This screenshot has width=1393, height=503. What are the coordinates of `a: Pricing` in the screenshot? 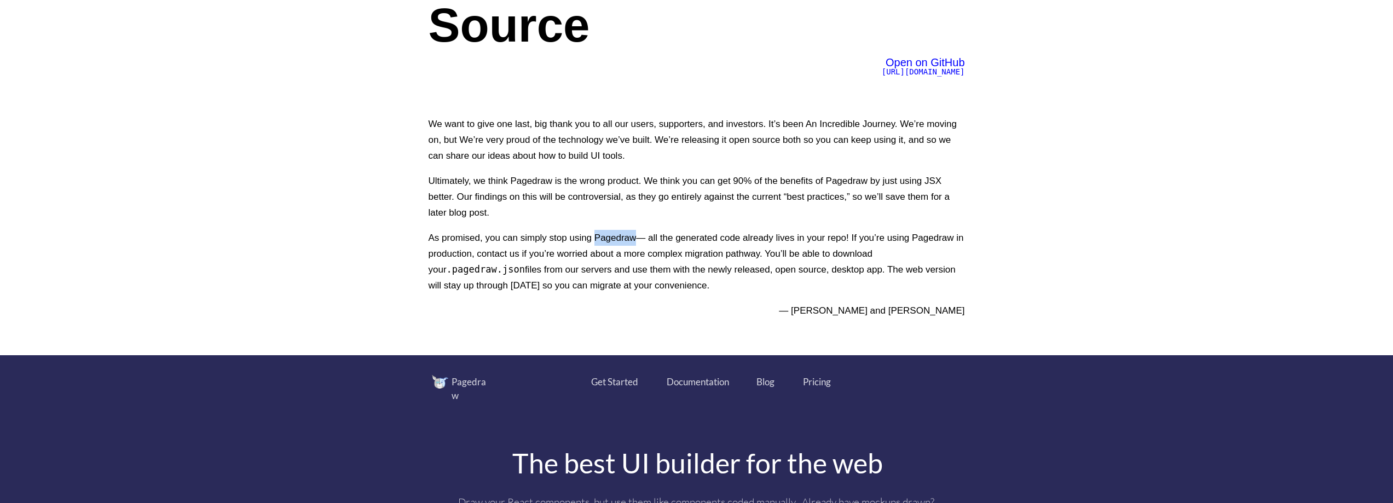 It's located at (817, 382).